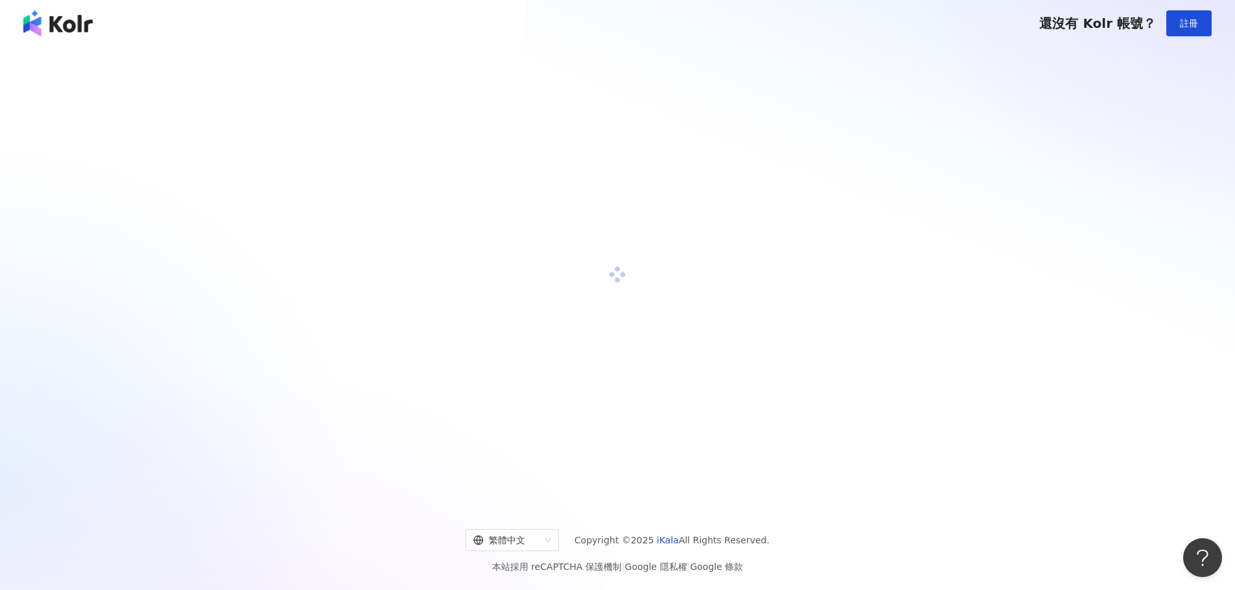 The image size is (1235, 590). What do you see at coordinates (656, 567) in the screenshot?
I see `a: Google 隱私權` at bounding box center [656, 567].